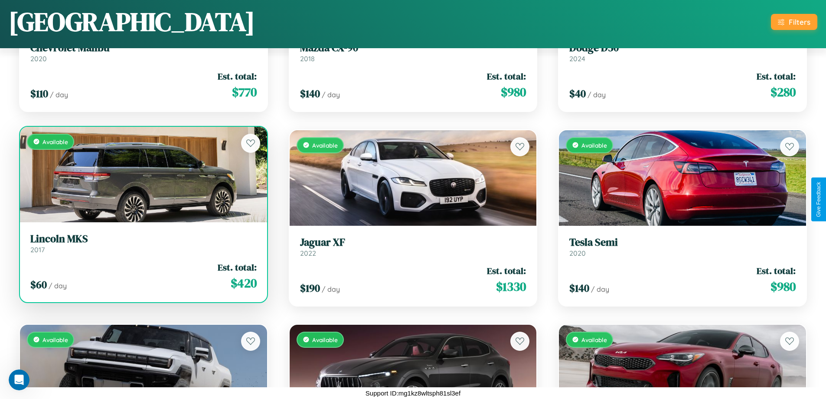 Image resolution: width=826 pixels, height=399 pixels. What do you see at coordinates (783, 92) in the screenshot?
I see `span: $ 280` at bounding box center [783, 92].